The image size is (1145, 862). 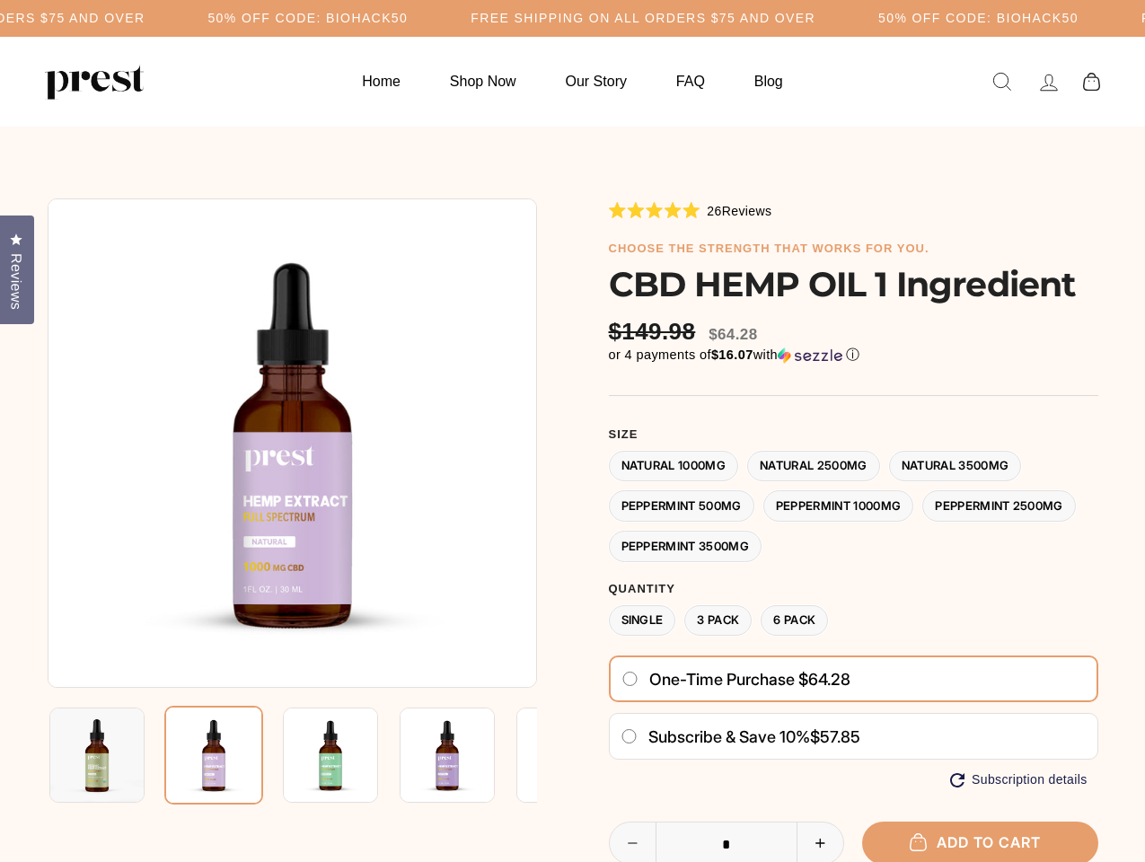 What do you see at coordinates (691, 210) in the screenshot?
I see `div: 26Reviews` at bounding box center [691, 210].